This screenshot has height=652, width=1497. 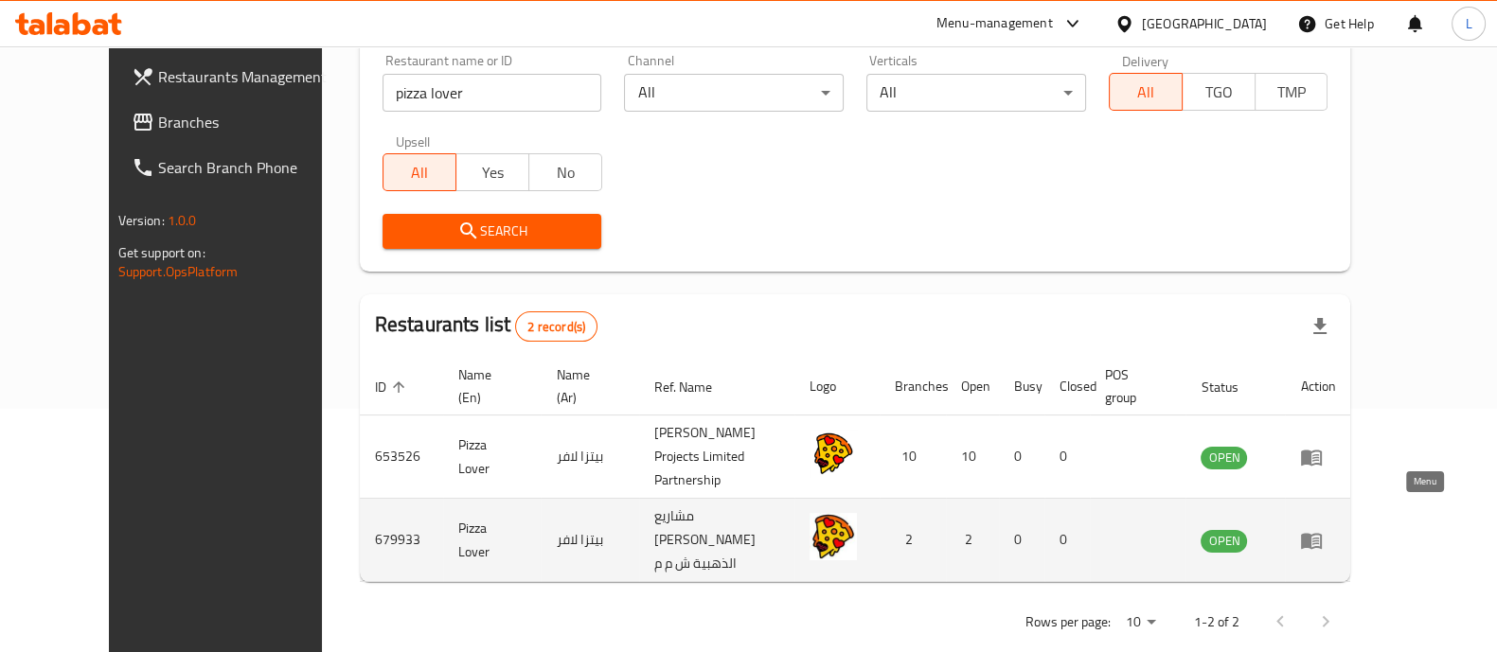 I want to click on span: Name (Ar), so click(x=585, y=386).